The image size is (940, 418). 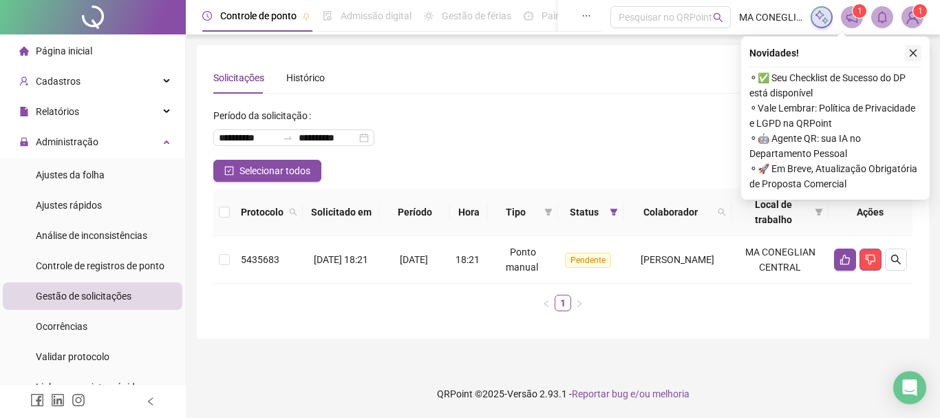 I want to click on label: Período da solicitação, so click(x=265, y=116).